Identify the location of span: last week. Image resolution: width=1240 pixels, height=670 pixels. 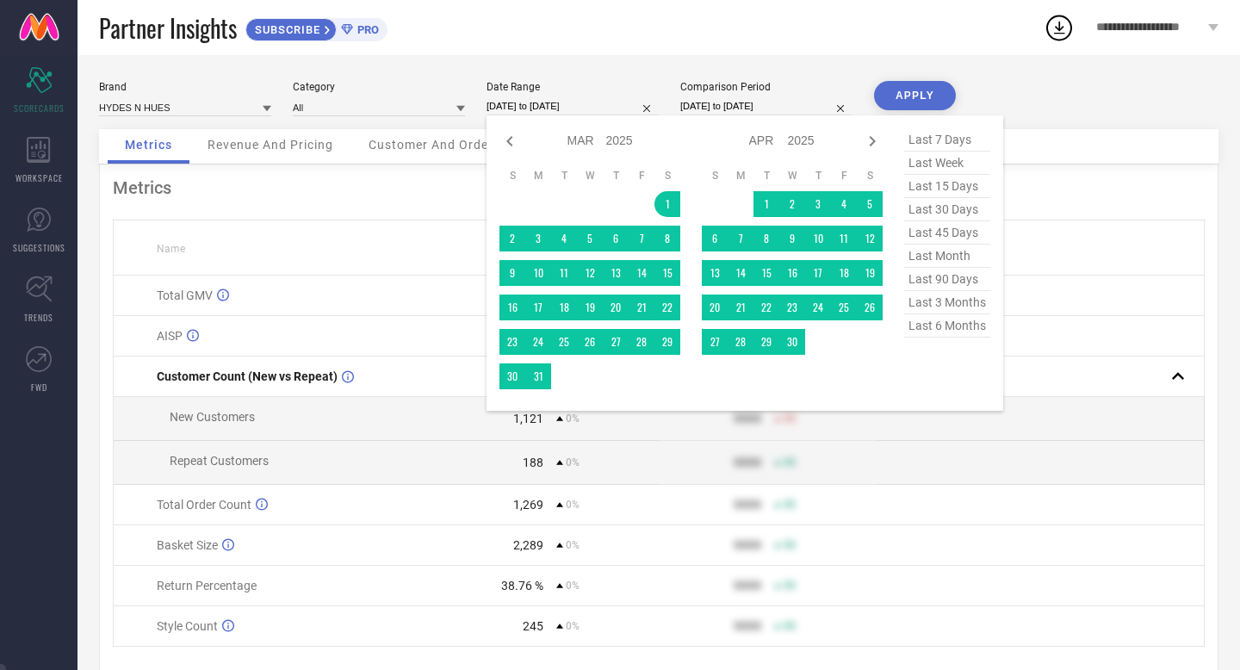
(947, 163).